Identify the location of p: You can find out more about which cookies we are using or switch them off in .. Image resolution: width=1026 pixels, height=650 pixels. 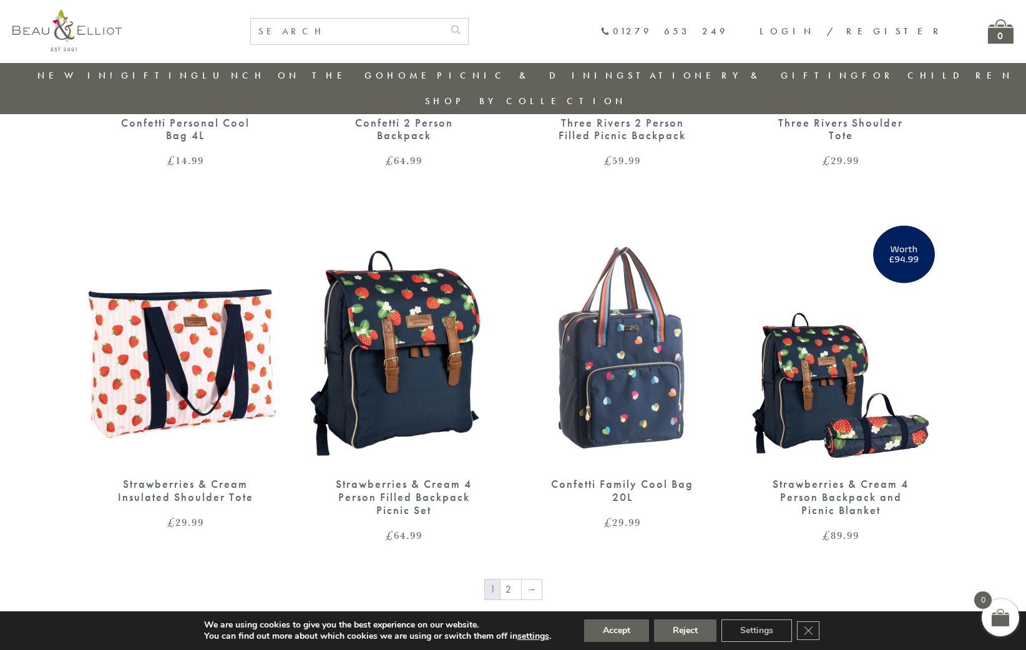
(378, 637).